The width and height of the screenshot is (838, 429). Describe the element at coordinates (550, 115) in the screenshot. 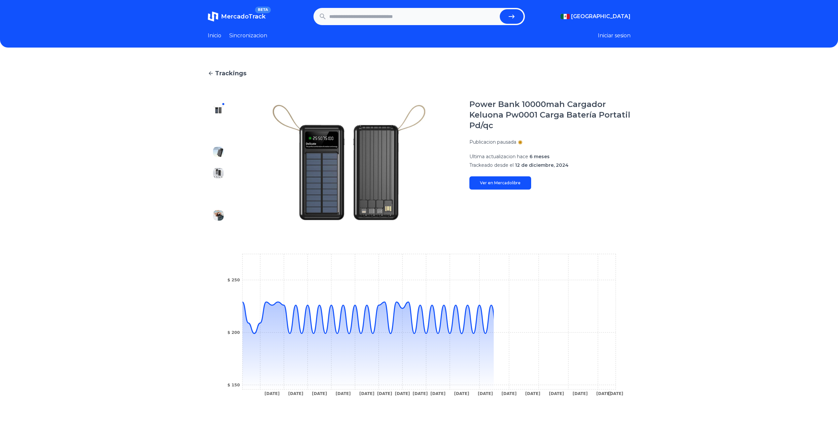

I see `h1: Power Bank 10000mah Cargador Keluona Pw0001 Carga Batería Portatil Pd/qc` at that location.